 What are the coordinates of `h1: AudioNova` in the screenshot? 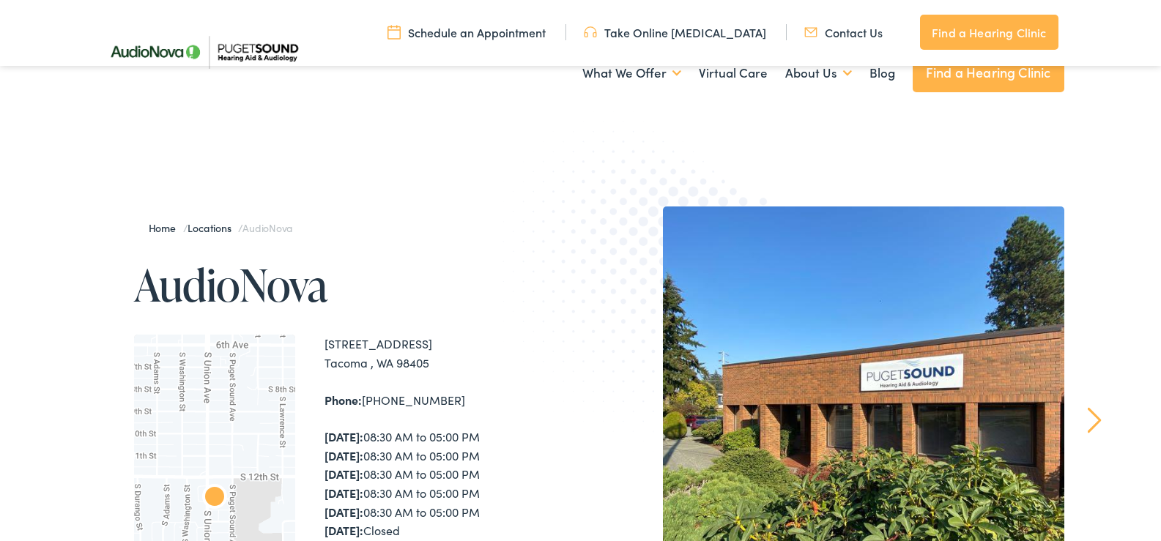 It's located at (358, 285).